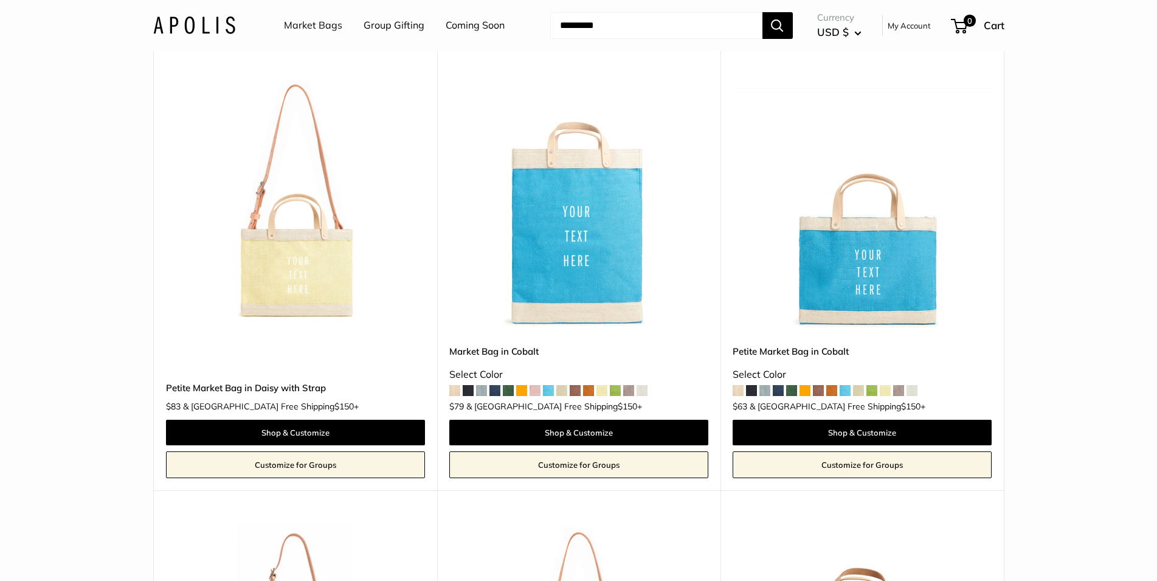 The image size is (1157, 581). What do you see at coordinates (296, 203) in the screenshot?
I see `img: Petite Market Bag in Daisy with Strap` at bounding box center [296, 203].